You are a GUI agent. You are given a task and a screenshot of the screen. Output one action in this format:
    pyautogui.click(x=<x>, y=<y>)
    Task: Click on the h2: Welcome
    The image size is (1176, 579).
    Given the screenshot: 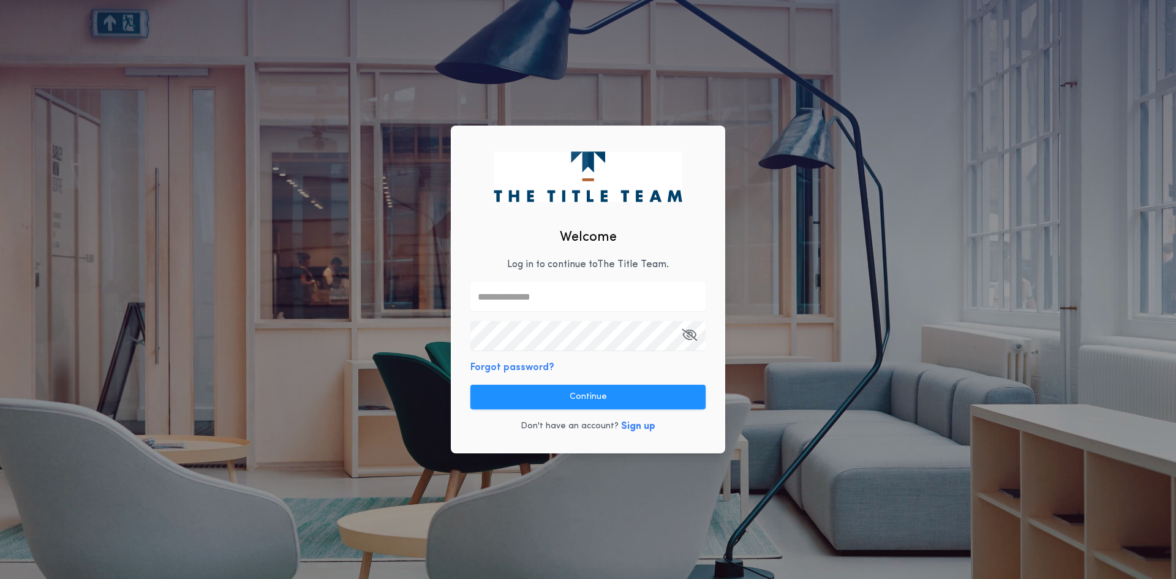 What is the action you would take?
    pyautogui.click(x=588, y=237)
    